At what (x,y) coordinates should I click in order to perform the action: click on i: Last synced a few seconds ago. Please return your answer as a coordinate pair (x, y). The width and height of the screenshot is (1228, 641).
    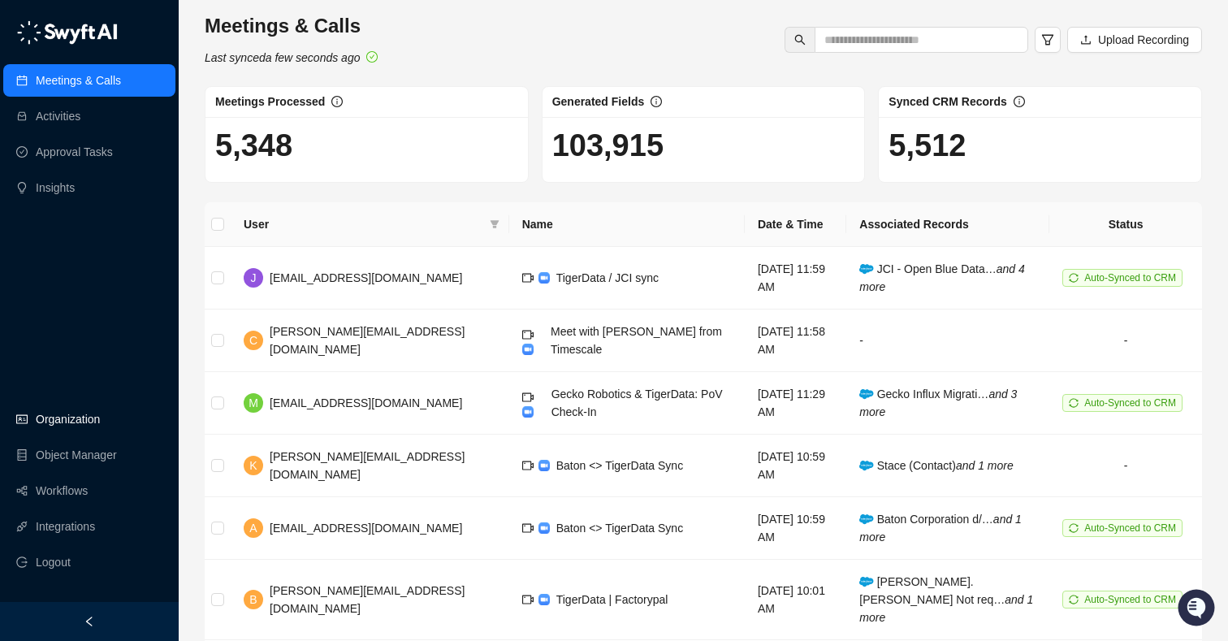
    Looking at the image, I should click on (282, 58).